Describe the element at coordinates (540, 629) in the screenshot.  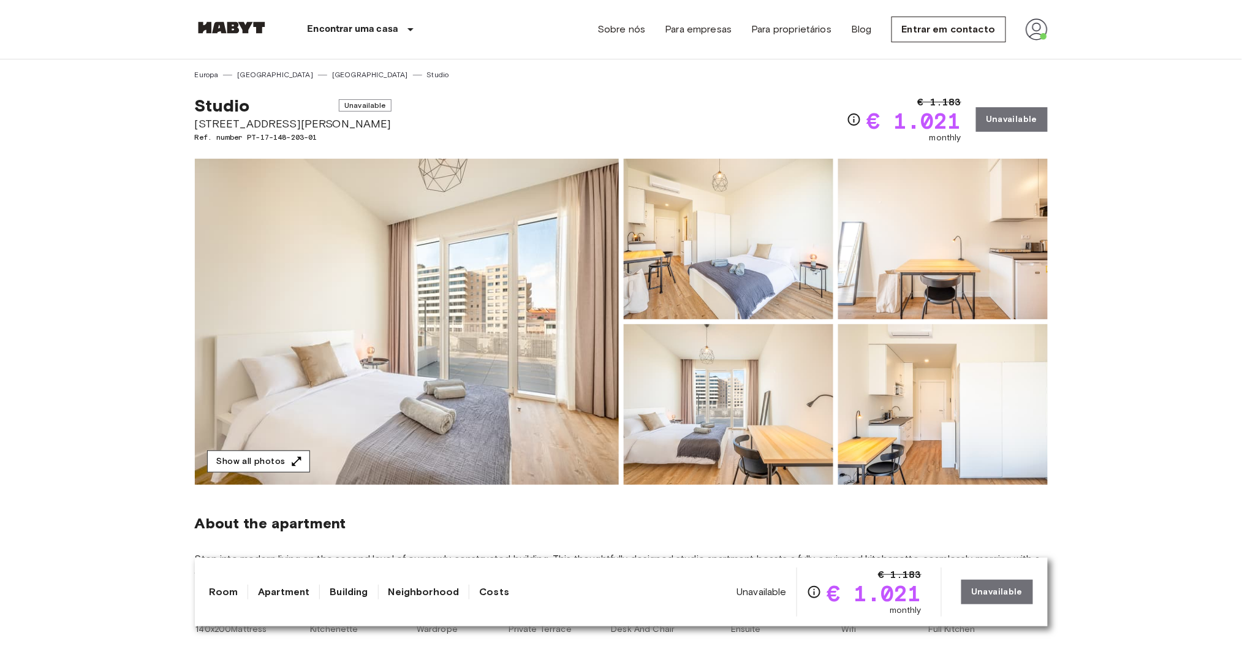
I see `span: Private Terrace` at that location.